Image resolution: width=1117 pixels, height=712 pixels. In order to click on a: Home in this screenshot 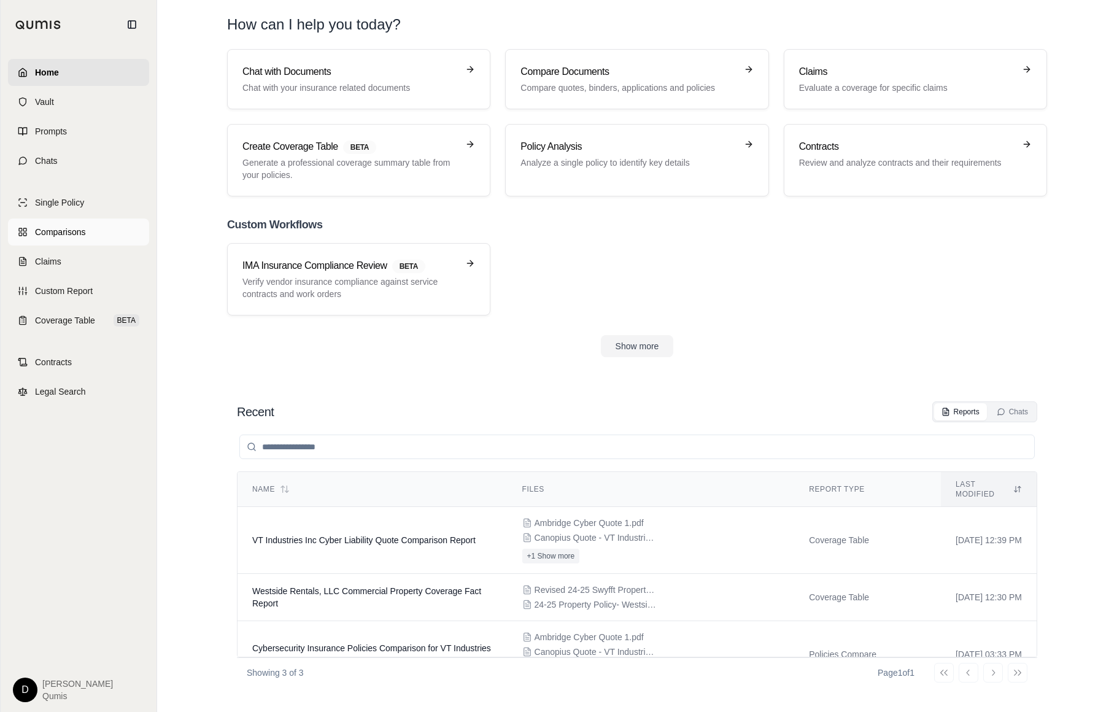, I will do `click(79, 72)`.